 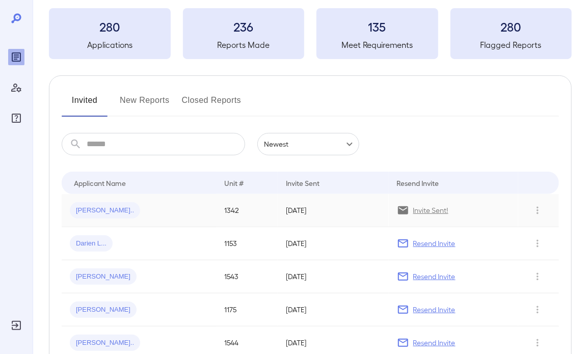 What do you see at coordinates (85, 105) in the screenshot?
I see `button: Invited` at bounding box center [85, 105].